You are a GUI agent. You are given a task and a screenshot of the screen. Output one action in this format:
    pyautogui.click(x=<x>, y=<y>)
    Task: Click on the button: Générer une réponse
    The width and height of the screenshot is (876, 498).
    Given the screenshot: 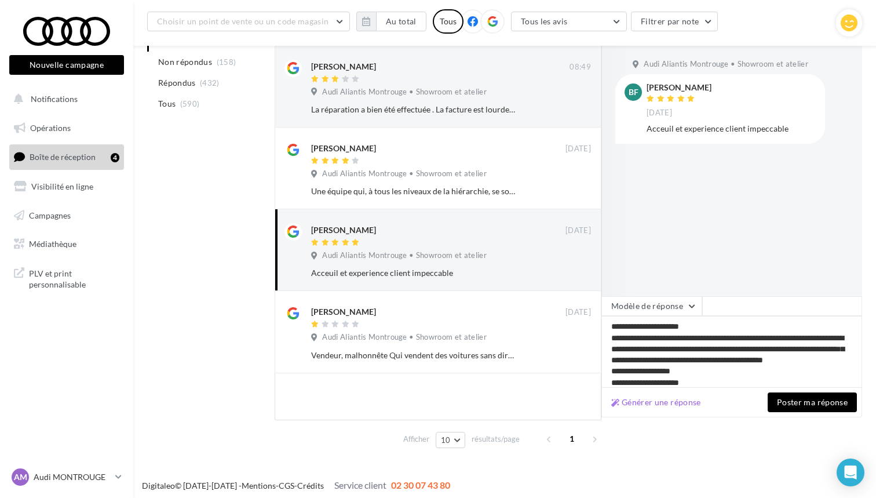 What is the action you would take?
    pyautogui.click(x=656, y=402)
    